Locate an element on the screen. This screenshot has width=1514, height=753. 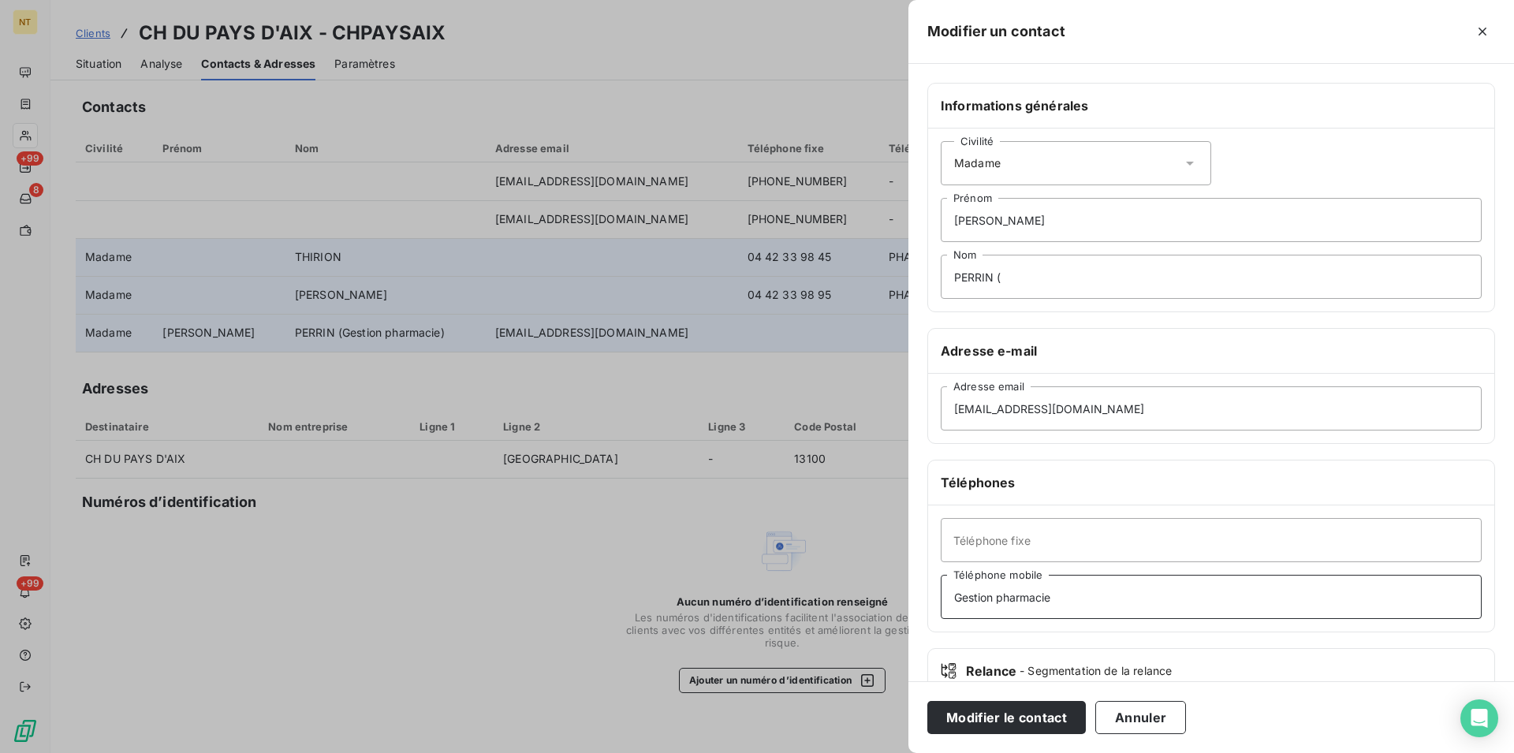
span: - Segmentation de la relance is located at coordinates (1095, 671).